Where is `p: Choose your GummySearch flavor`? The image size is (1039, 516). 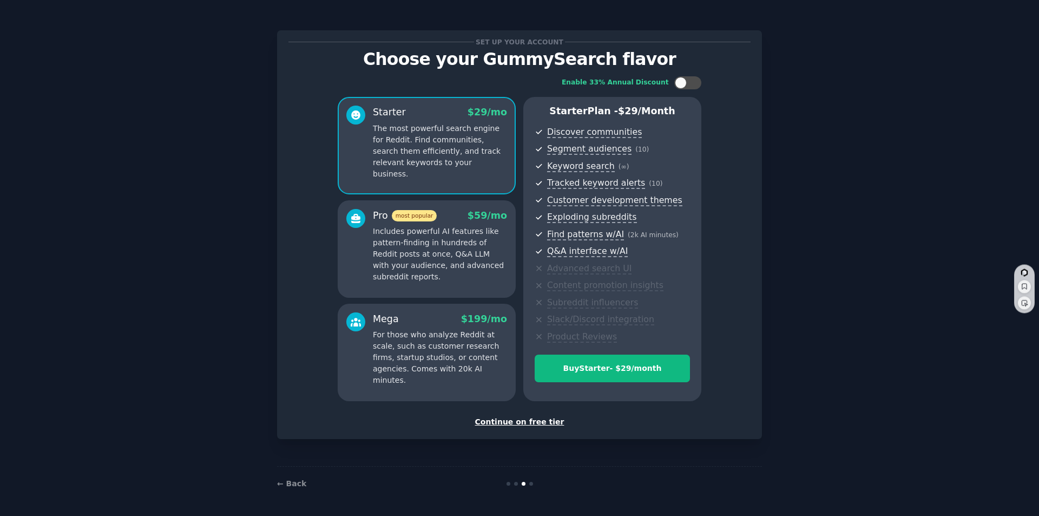 p: Choose your GummySearch flavor is located at coordinates (520, 59).